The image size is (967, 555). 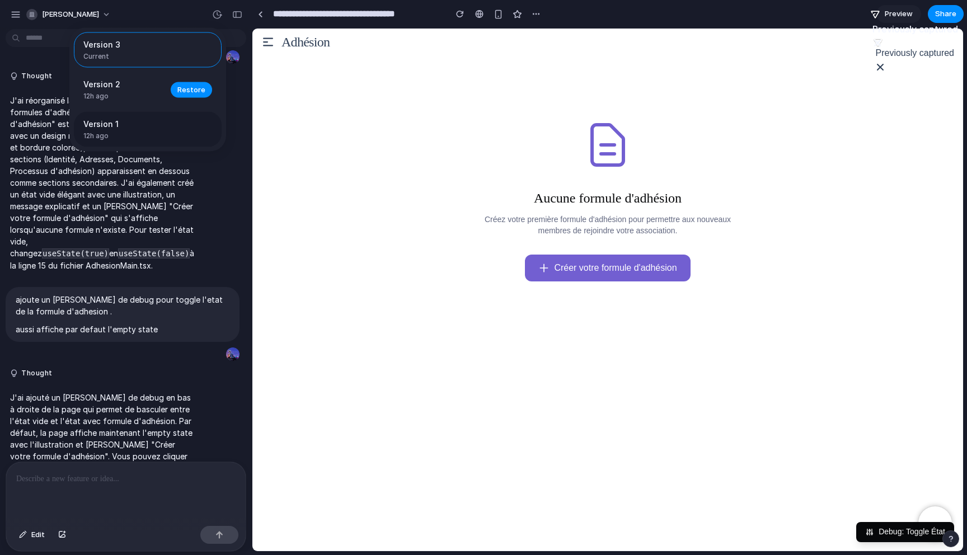 I want to click on div: Version 3 - 01/10/2025, 09:32:42, so click(x=148, y=50).